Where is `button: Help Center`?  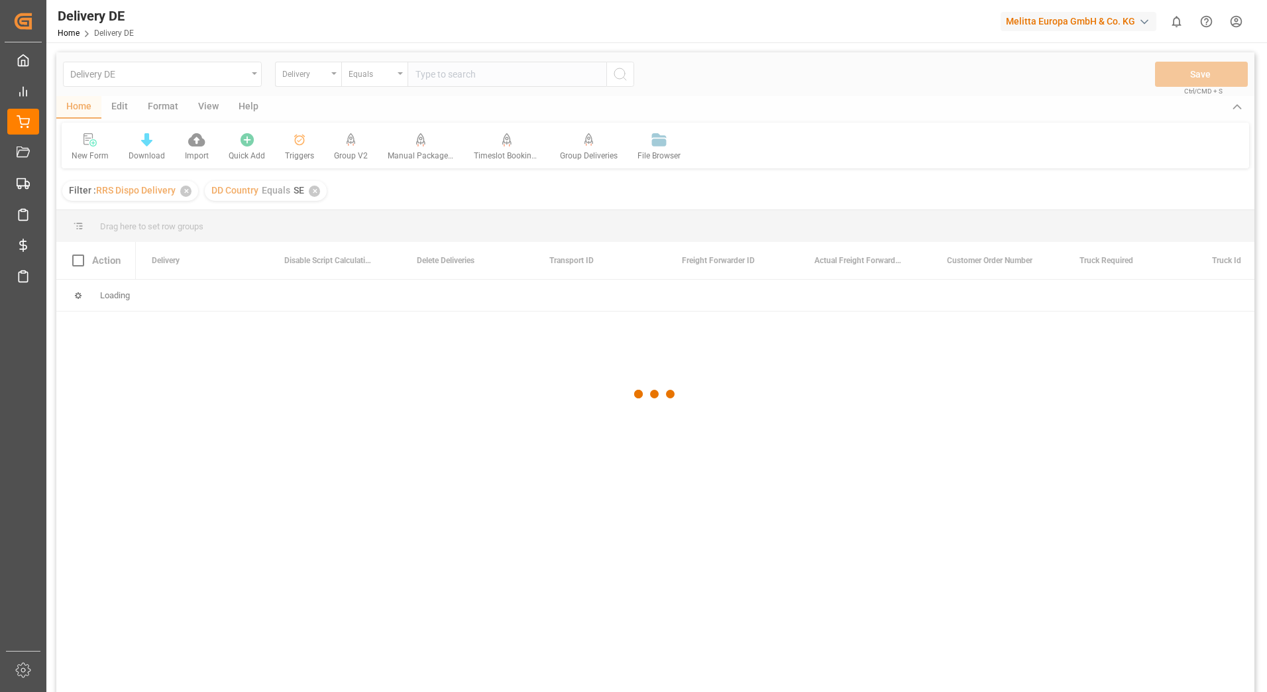 button: Help Center is located at coordinates (1206, 21).